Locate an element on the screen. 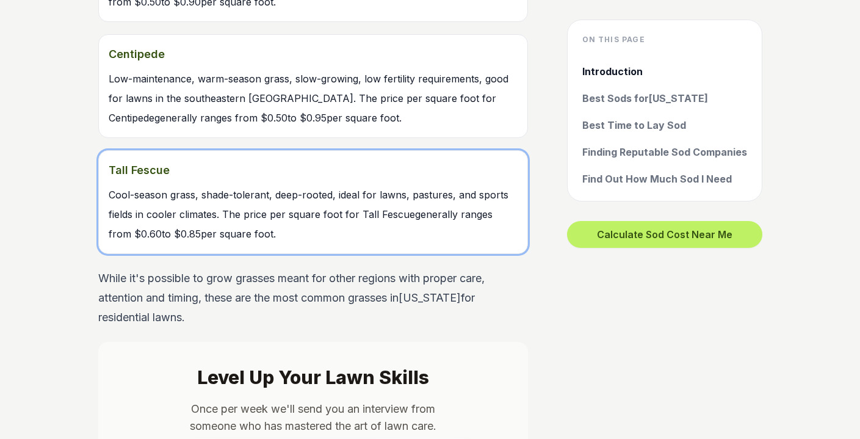 Image resolution: width=860 pixels, height=439 pixels. h2: Level Up Your Lawn Skills is located at coordinates (313, 377).